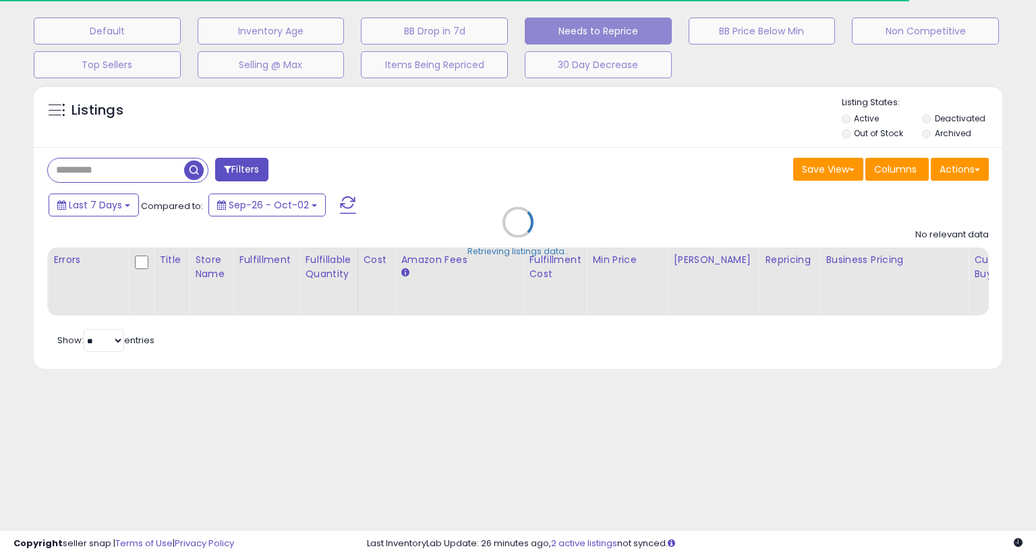  What do you see at coordinates (144, 543) in the screenshot?
I see `a: Terms of Use` at bounding box center [144, 543].